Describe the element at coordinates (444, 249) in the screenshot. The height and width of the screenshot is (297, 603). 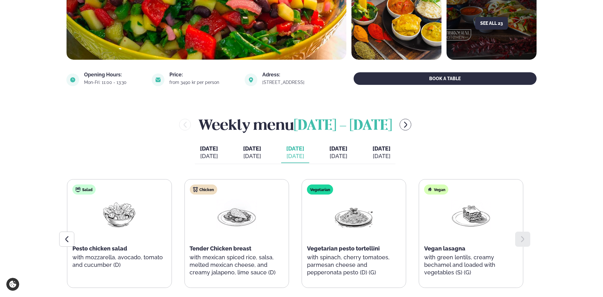
I see `span: Vegan lasagna` at that location.